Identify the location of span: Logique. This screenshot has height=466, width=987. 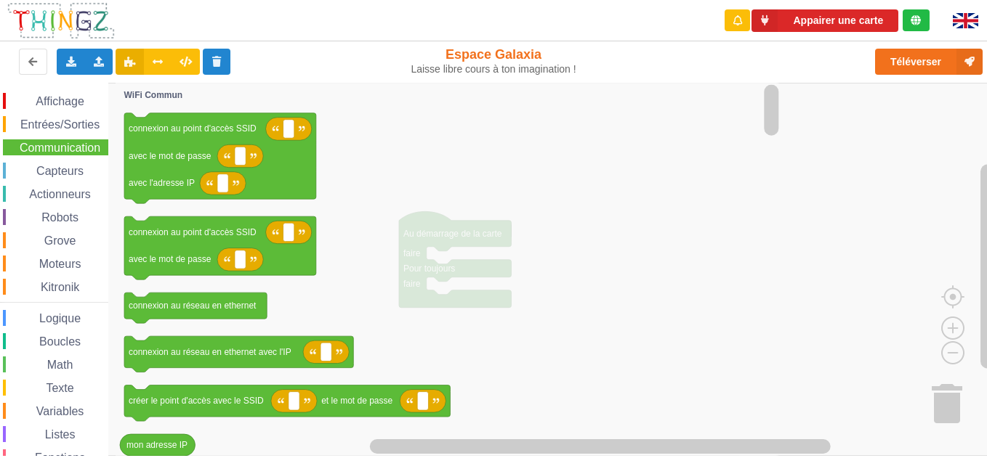
(60, 318).